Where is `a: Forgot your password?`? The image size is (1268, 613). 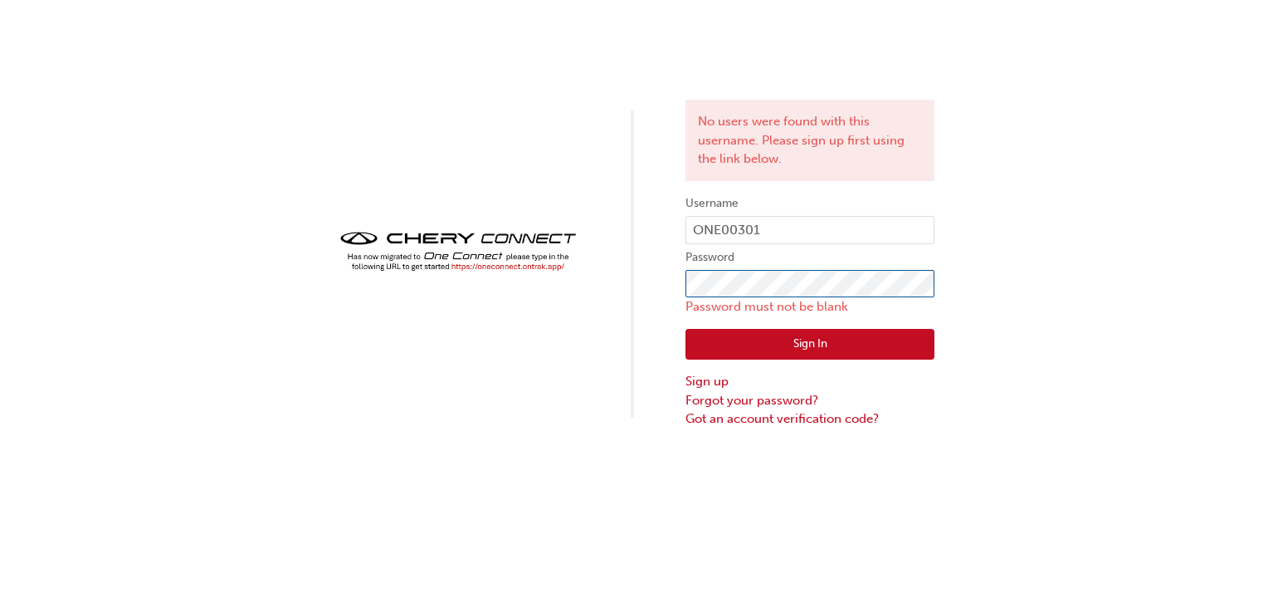 a: Forgot your password? is located at coordinates (810, 400).